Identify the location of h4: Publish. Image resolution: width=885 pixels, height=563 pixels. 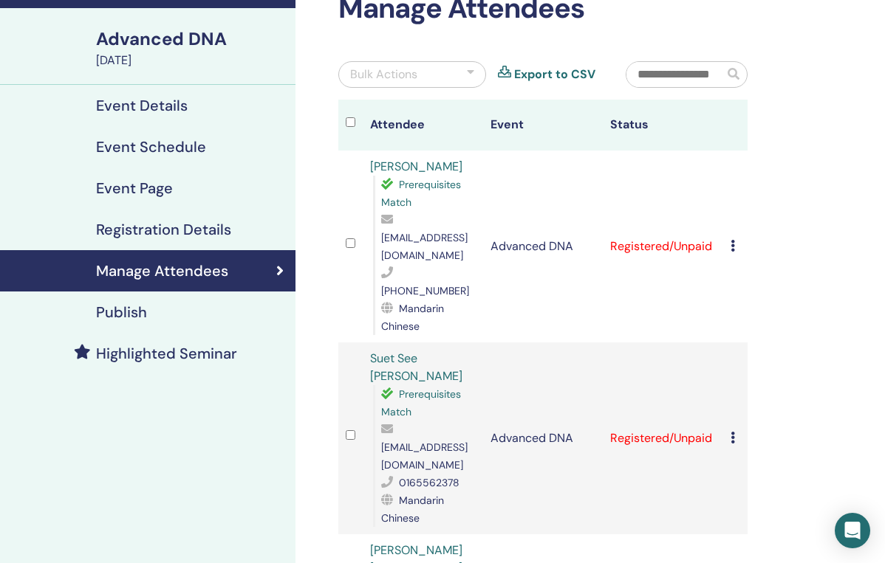
(121, 312).